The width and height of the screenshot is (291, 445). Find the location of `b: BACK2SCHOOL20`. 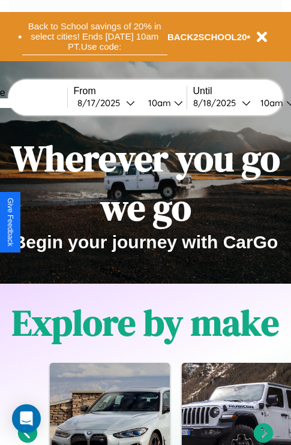

b: BACK2SCHOOL20 is located at coordinates (207, 37).